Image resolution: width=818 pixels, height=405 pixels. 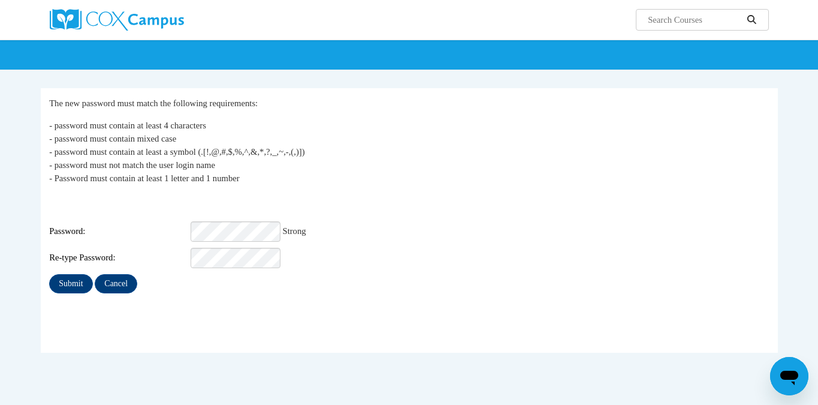 I want to click on span: Re-type Password:, so click(x=119, y=258).